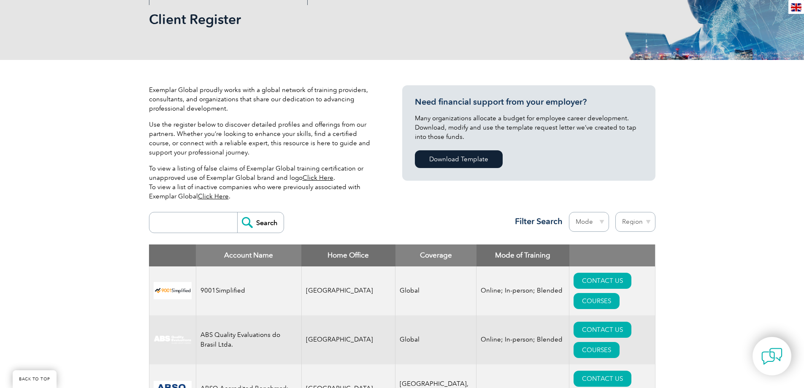 The image size is (804, 388). Describe the element at coordinates (536, 221) in the screenshot. I see `h3: Filter Search` at that location.